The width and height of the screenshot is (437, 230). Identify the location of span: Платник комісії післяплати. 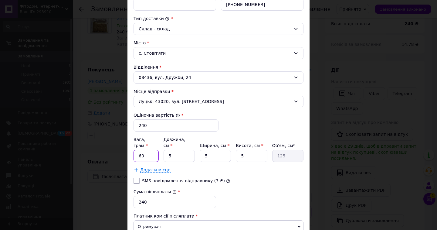
(164, 216).